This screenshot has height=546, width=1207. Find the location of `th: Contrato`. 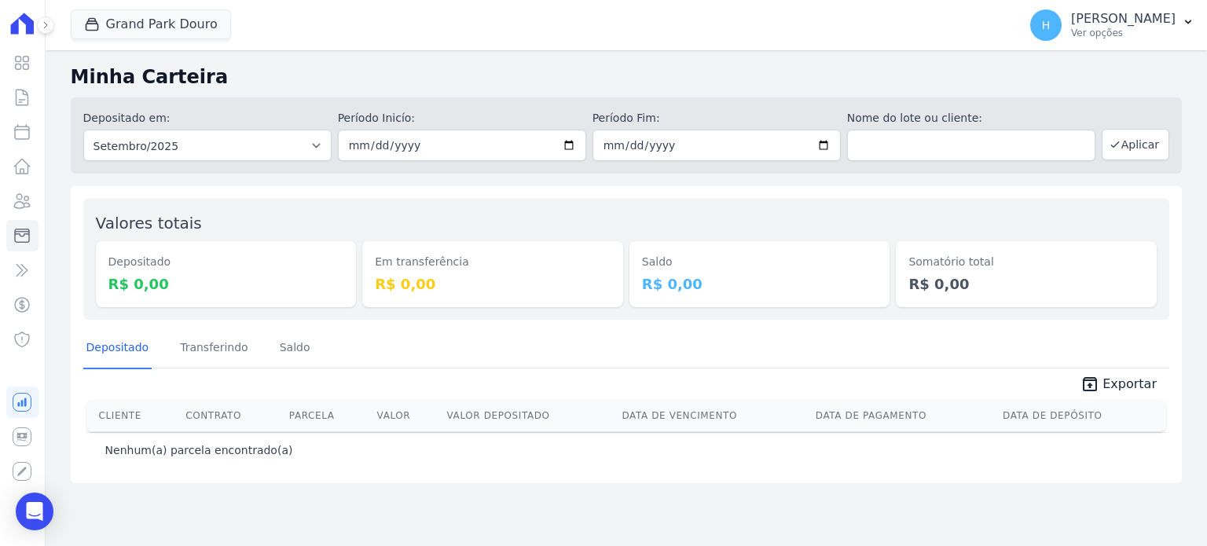

th: Contrato is located at coordinates (231, 416).